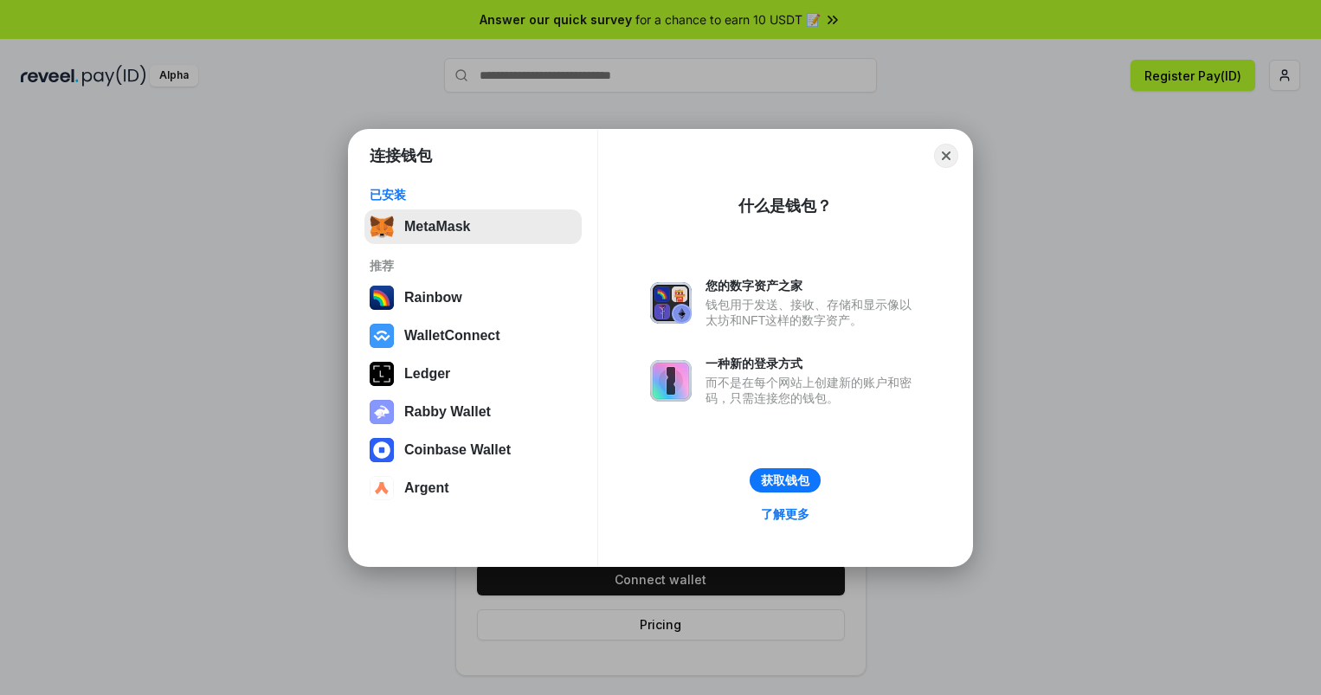  Describe the element at coordinates (382, 374) in the screenshot. I see `img: svg+xml,%3Csvg%20xmlns%3D%22http%3A%2F%2Fwww.w3.org%2F2000%2Fsvg%22%20width%3D%2228%22%20height%3...` at that location.